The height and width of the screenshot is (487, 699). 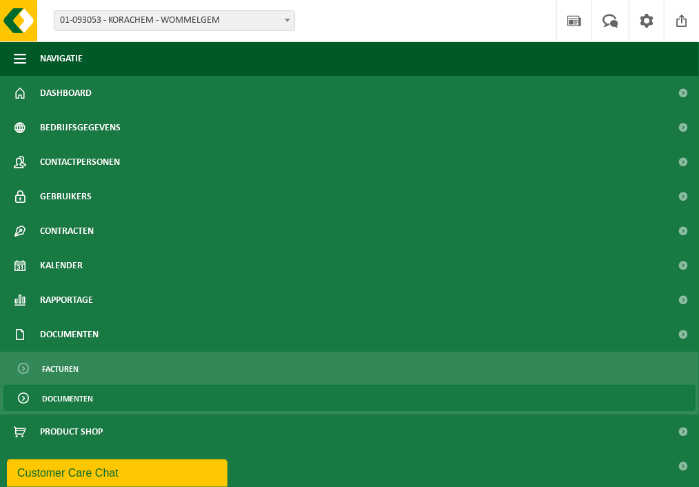 I want to click on span: Bedrijfsgegevens, so click(x=80, y=128).